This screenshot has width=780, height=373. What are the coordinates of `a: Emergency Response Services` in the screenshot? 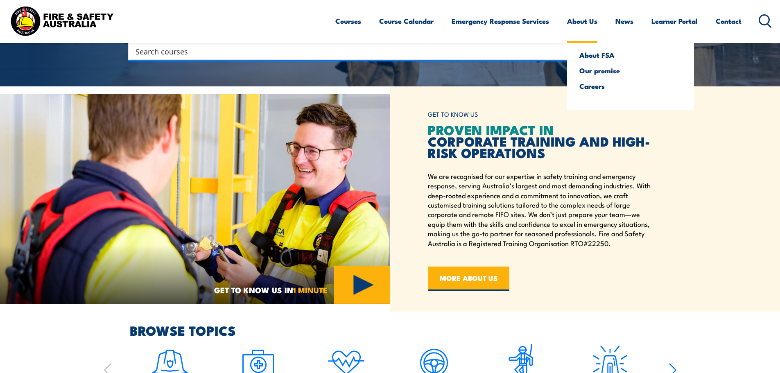 It's located at (500, 21).